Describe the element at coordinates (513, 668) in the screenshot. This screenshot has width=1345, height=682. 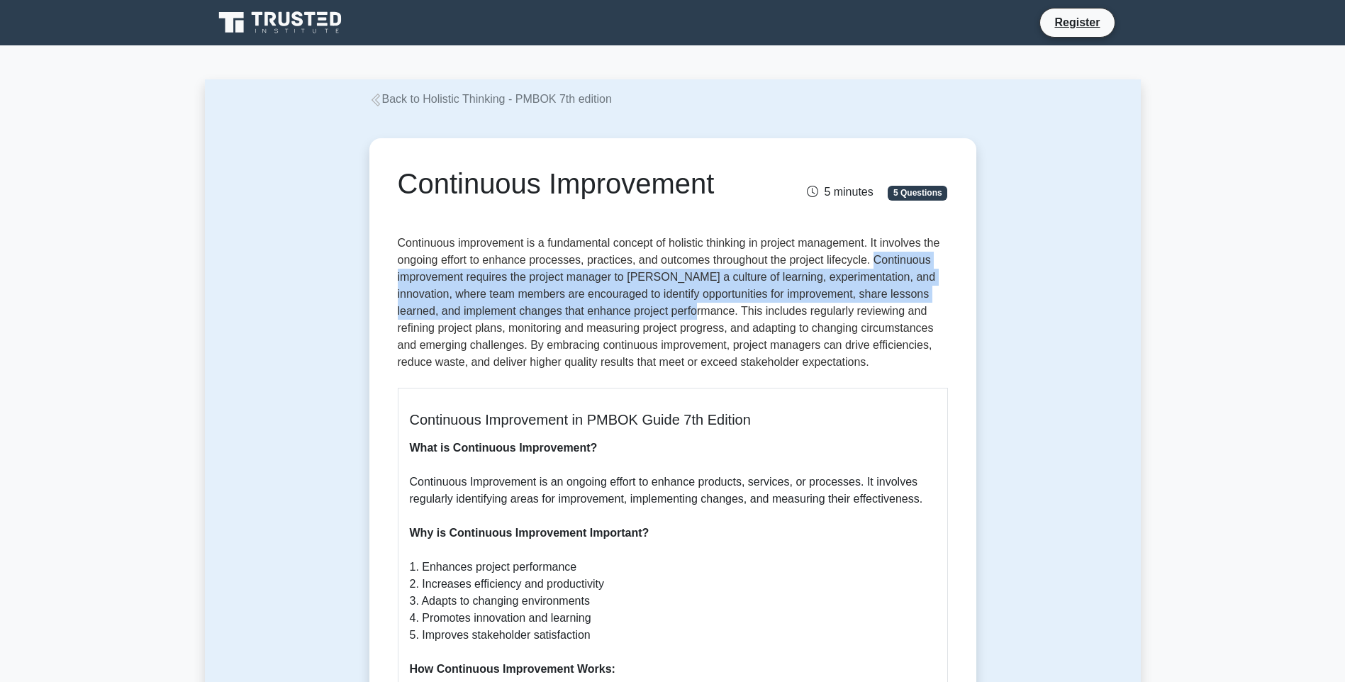
I see `b: How Continuous Improvement Works:` at that location.